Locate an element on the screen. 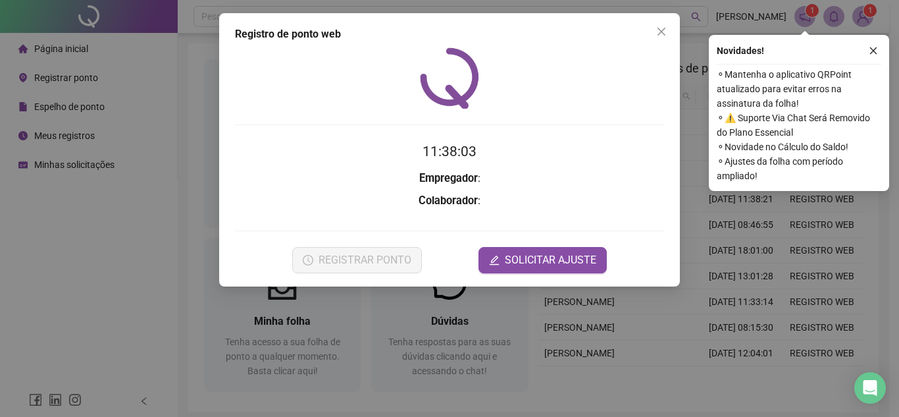 The width and height of the screenshot is (899, 417). button: Close is located at coordinates (661, 32).